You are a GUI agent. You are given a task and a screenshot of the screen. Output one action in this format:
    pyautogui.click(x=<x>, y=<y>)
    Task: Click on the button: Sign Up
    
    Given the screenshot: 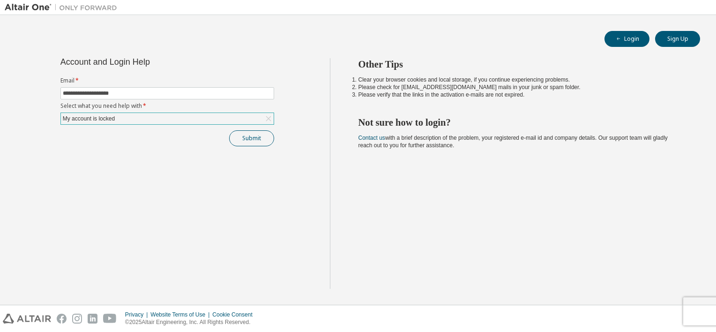 What is the action you would take?
    pyautogui.click(x=678, y=39)
    